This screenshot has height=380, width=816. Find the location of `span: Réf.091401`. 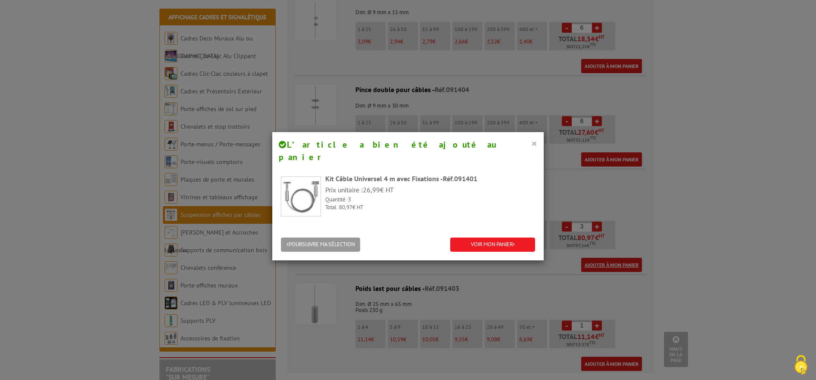

span: Réf.091401 is located at coordinates (460, 179).